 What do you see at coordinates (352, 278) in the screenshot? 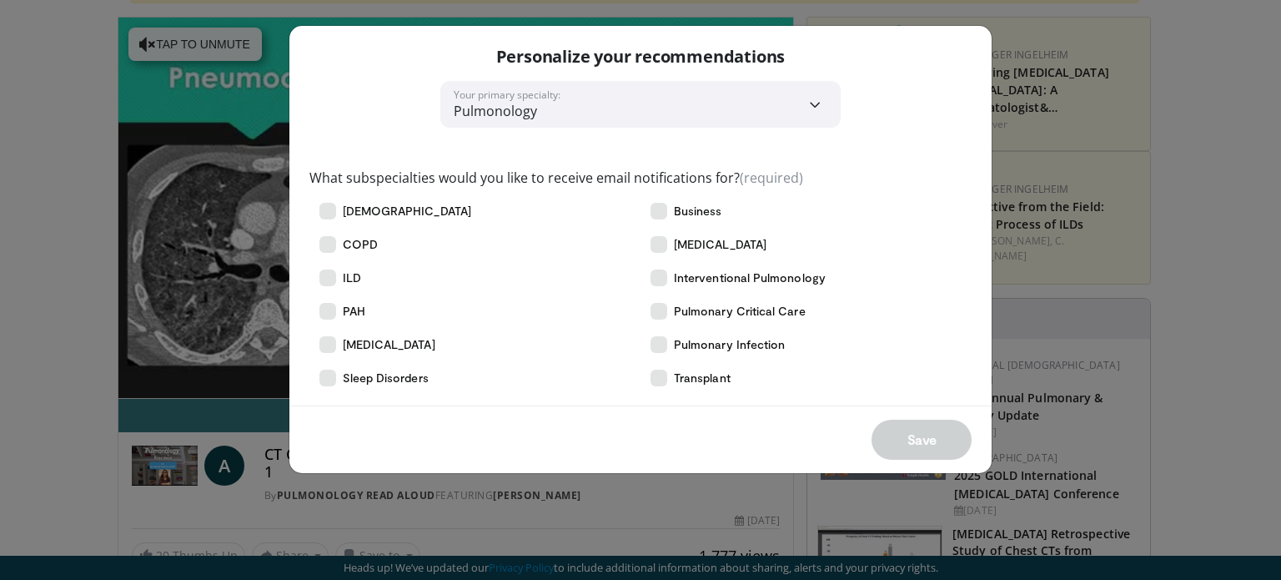
I see `span: ILD` at bounding box center [352, 278].